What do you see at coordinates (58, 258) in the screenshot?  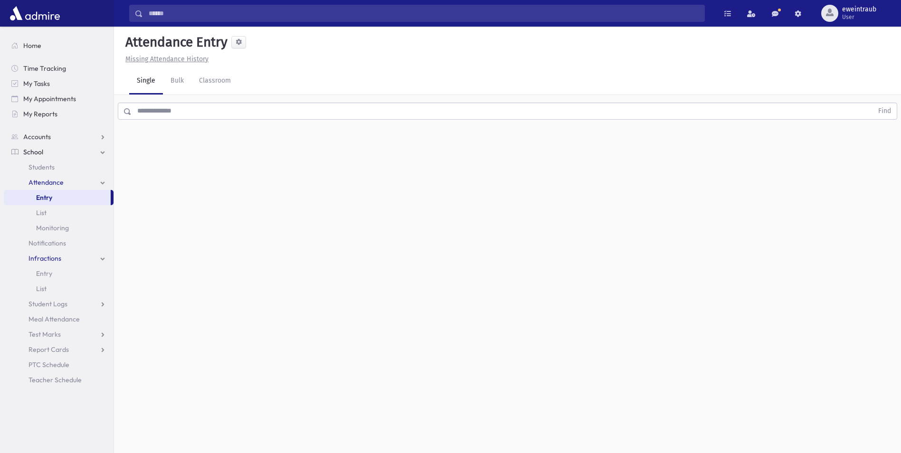 I see `a: Infractions` at bounding box center [58, 258].